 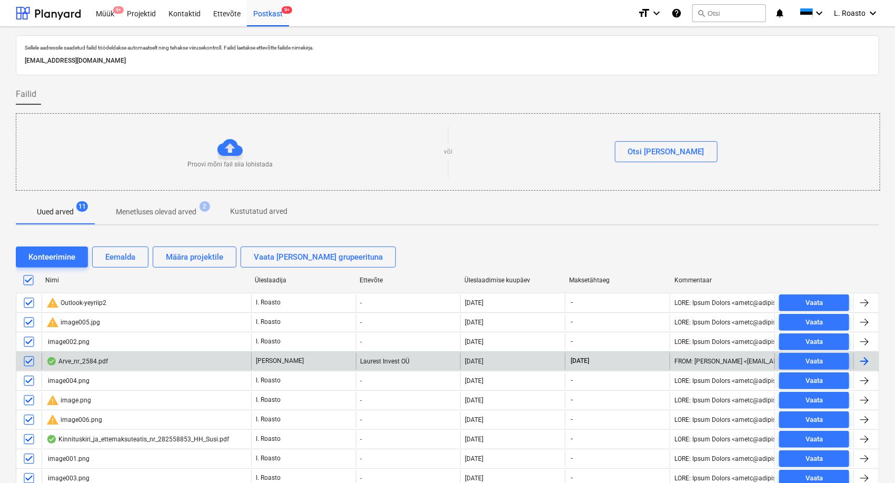 I want to click on span: search, so click(x=701, y=13).